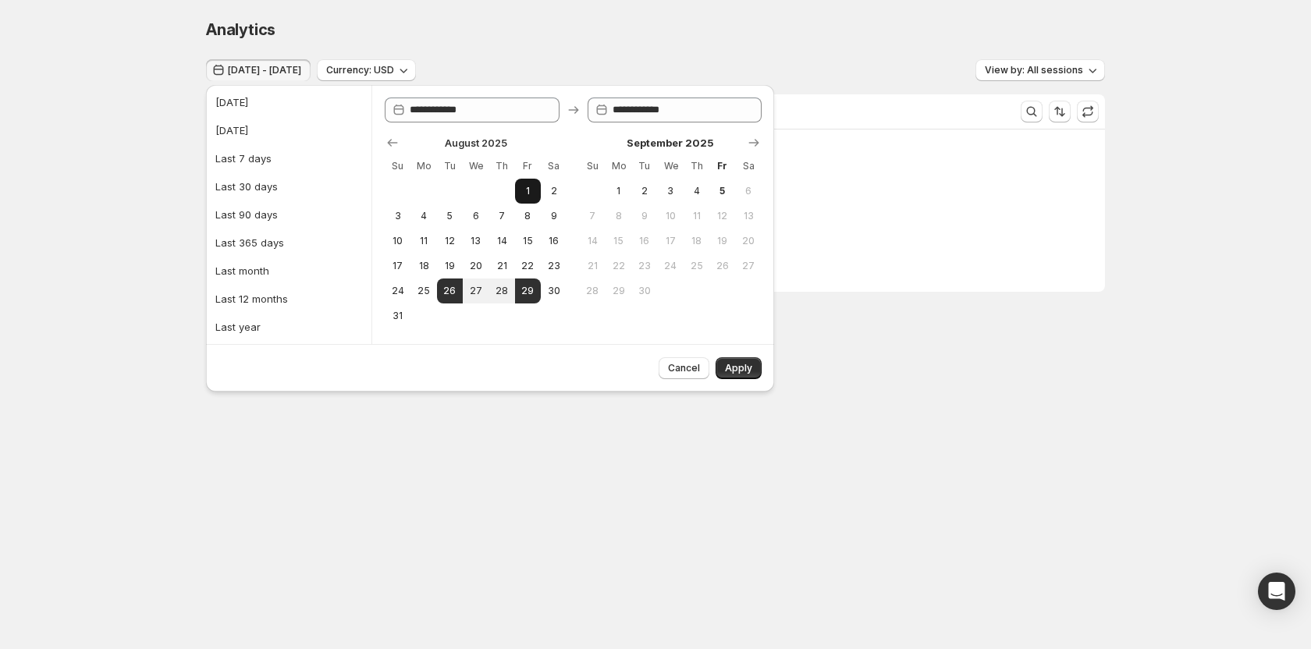 The width and height of the screenshot is (1311, 649). I want to click on span: 21, so click(593, 266).